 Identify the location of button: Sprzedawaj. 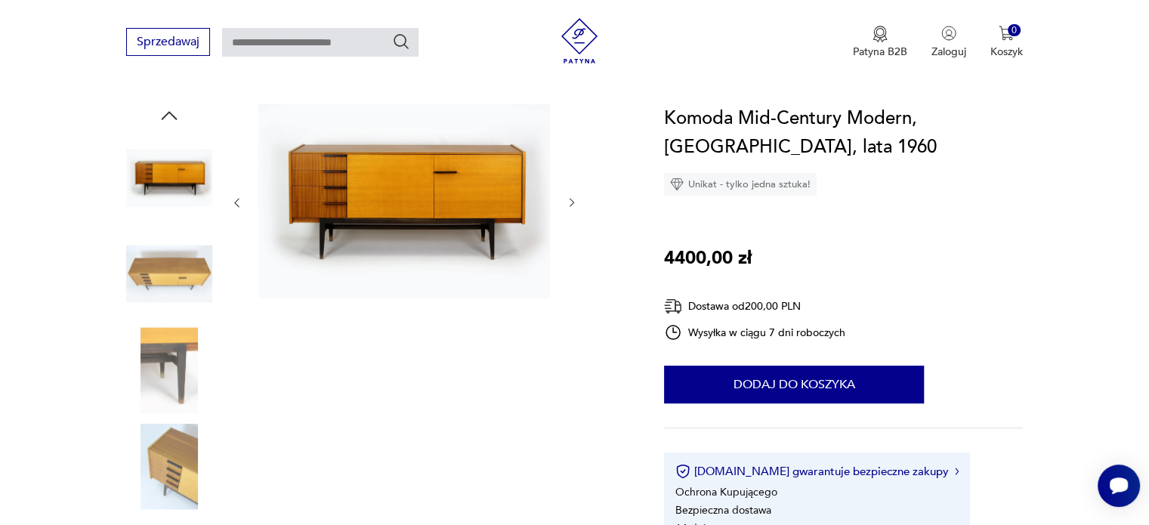
(168, 42).